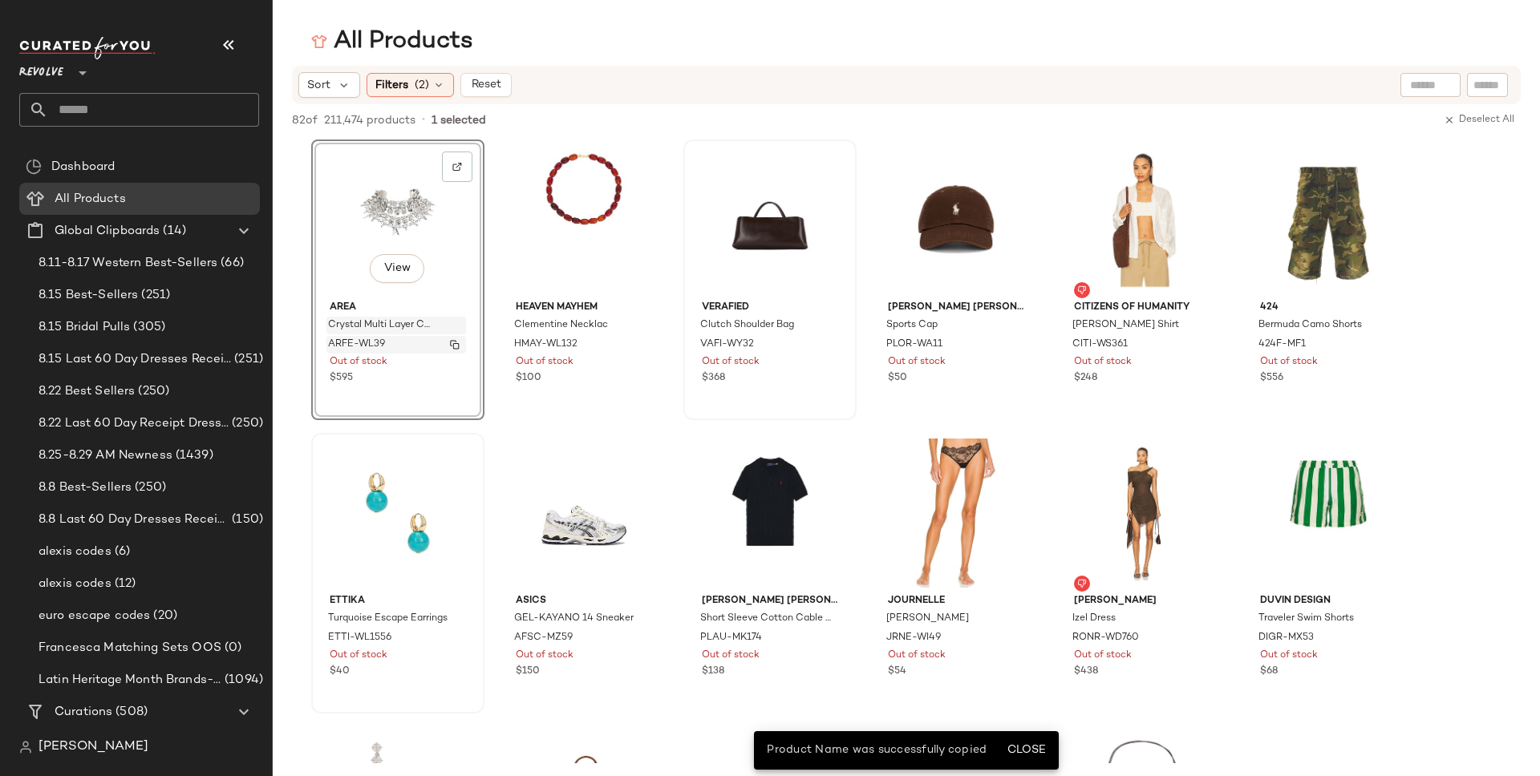  What do you see at coordinates (726, 345) in the screenshot?
I see `span: VAFI-WY32` at bounding box center [726, 345].